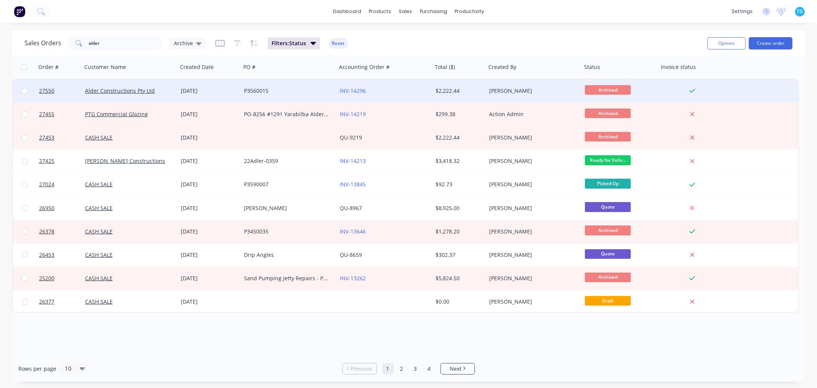  I want to click on span: 27550, so click(47, 91).